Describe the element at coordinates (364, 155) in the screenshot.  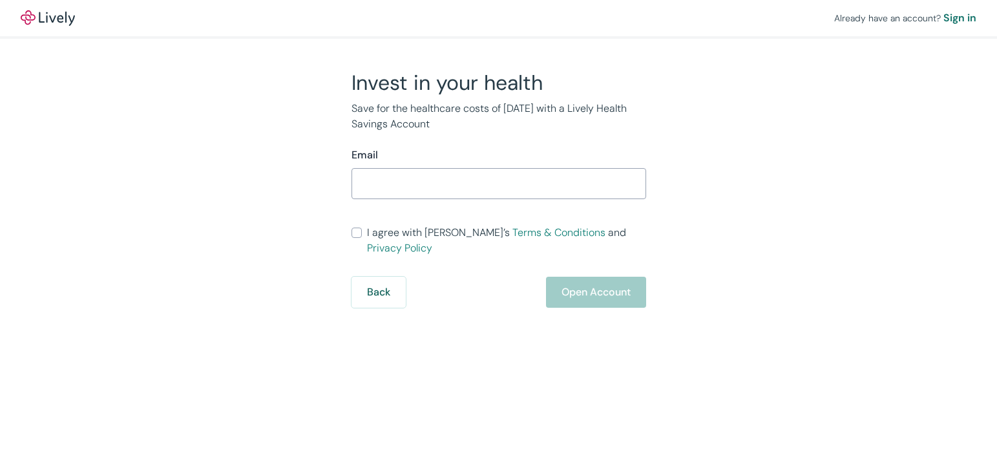
I see `label: Email` at that location.